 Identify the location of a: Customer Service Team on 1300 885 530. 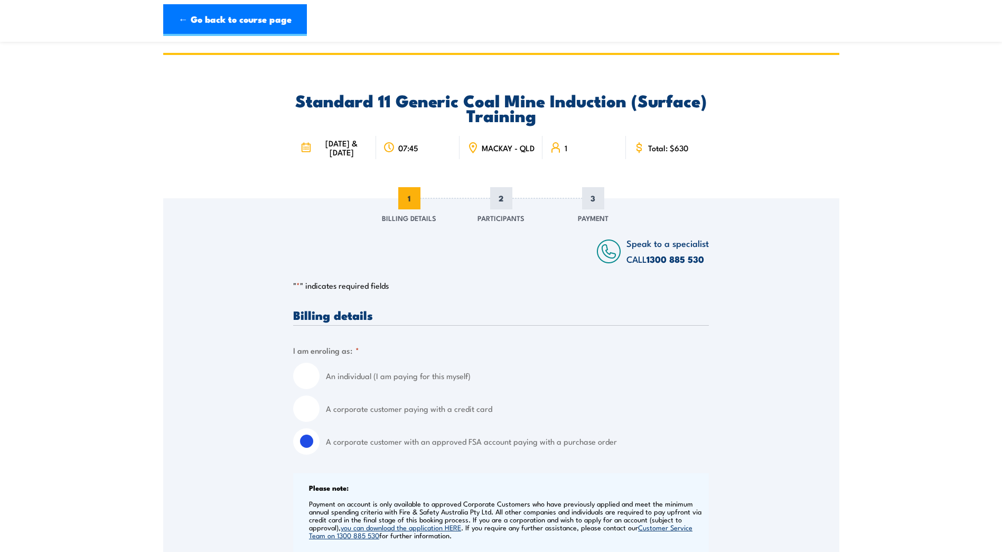
(501, 531).